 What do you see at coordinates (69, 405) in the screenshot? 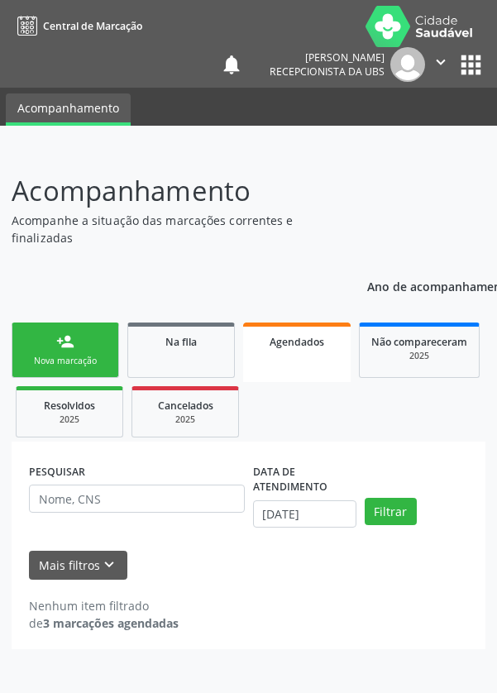
I see `span: Resolvidos` at bounding box center [69, 405].